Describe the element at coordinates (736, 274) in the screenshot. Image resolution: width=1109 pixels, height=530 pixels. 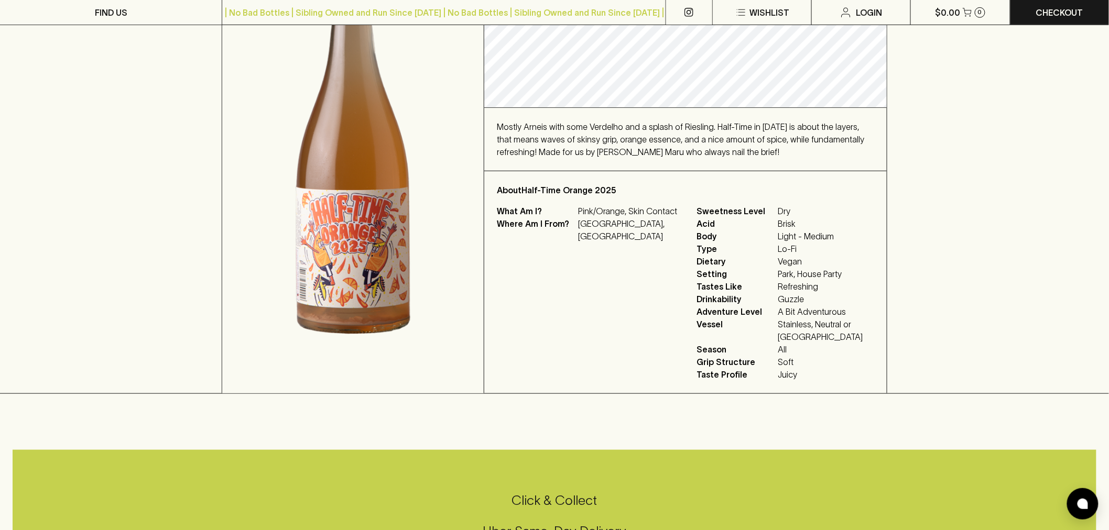
I see `span: Setting` at that location.